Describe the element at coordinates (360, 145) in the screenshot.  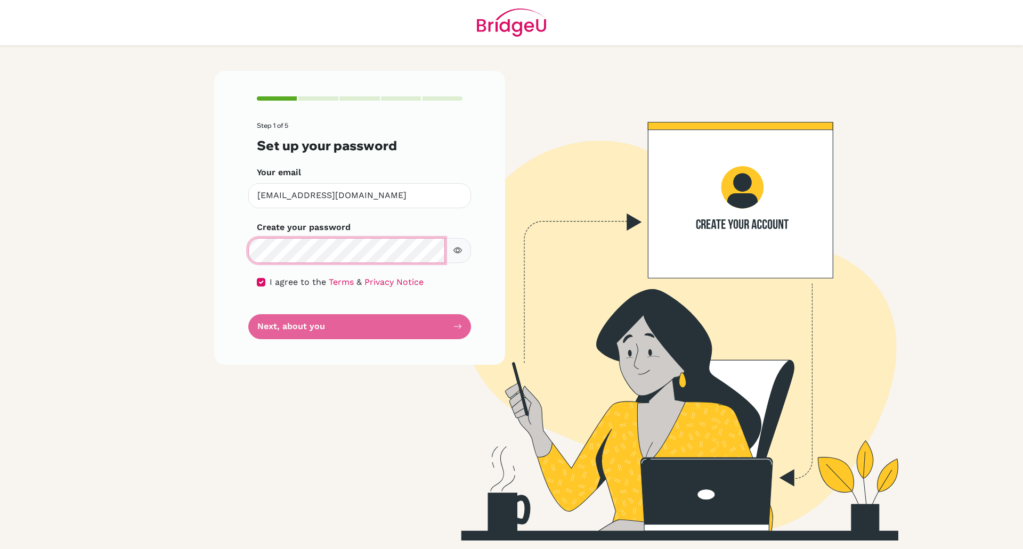
I see `h3: Set up your password` at that location.